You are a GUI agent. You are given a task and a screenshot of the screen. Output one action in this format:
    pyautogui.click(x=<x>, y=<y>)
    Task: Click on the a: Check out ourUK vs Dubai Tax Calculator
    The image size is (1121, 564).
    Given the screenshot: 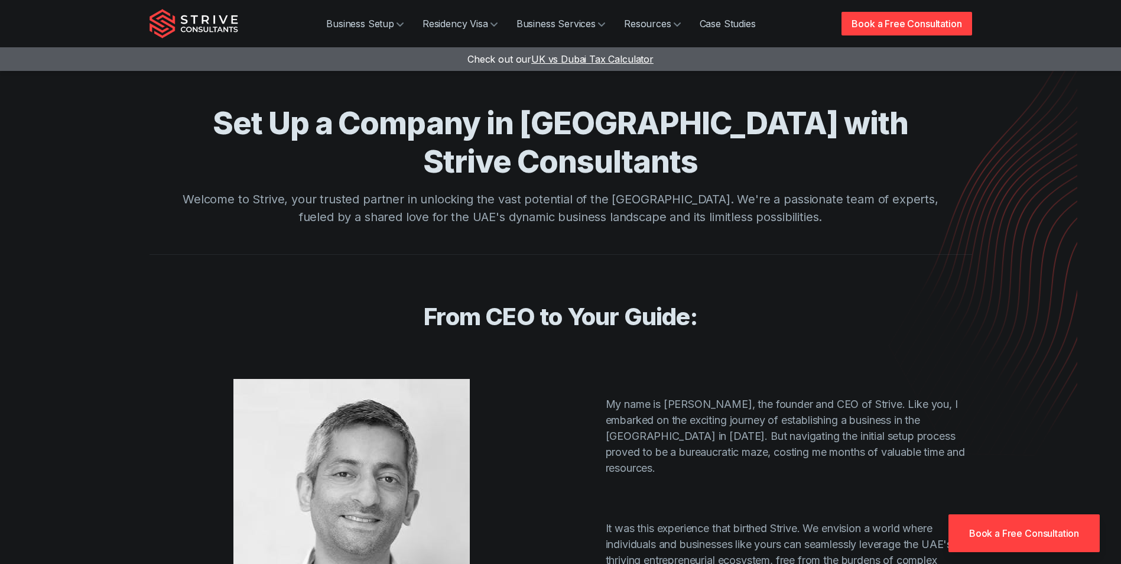 What is the action you would take?
    pyautogui.click(x=560, y=59)
    